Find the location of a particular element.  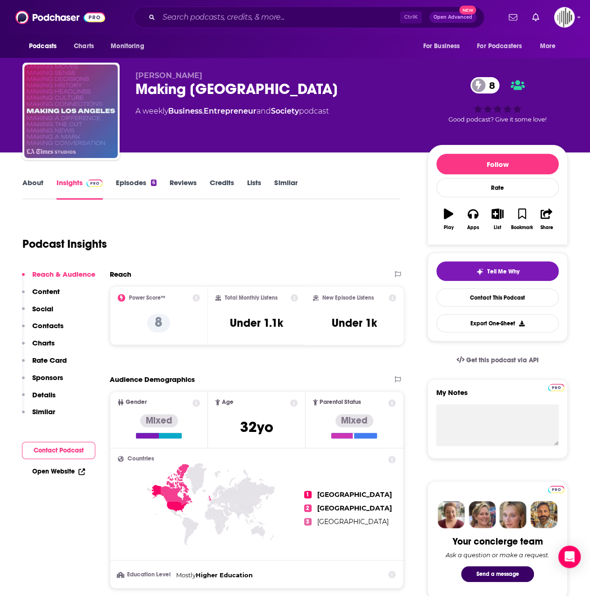

button: Bookmark is located at coordinates (522, 219).